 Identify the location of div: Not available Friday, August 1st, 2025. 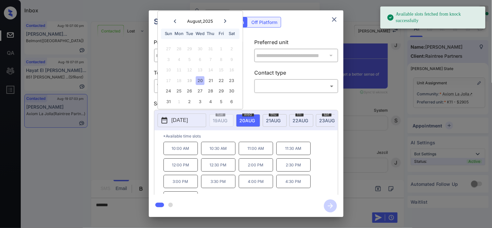
(221, 49).